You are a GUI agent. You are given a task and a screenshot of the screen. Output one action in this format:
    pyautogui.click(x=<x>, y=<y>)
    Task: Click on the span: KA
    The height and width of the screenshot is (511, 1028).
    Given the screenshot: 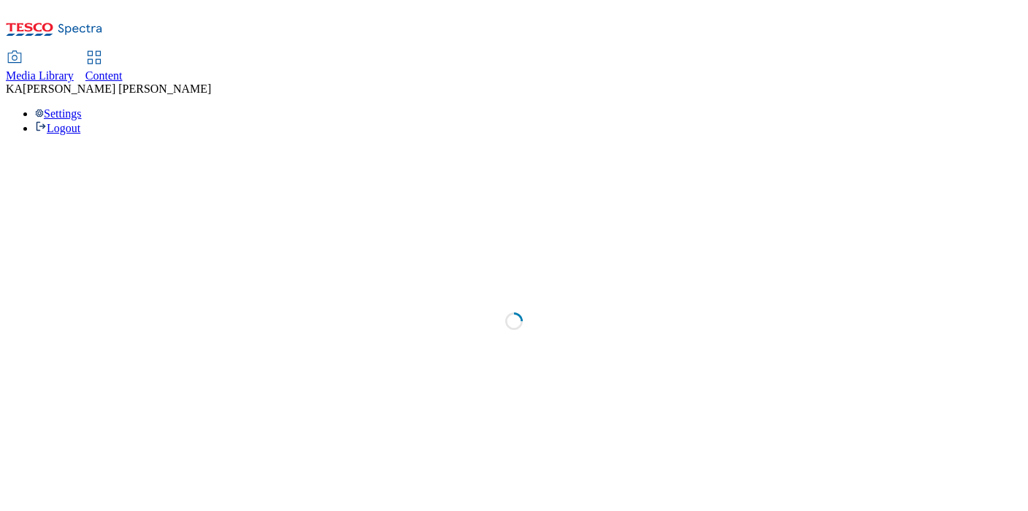 What is the action you would take?
    pyautogui.click(x=14, y=88)
    